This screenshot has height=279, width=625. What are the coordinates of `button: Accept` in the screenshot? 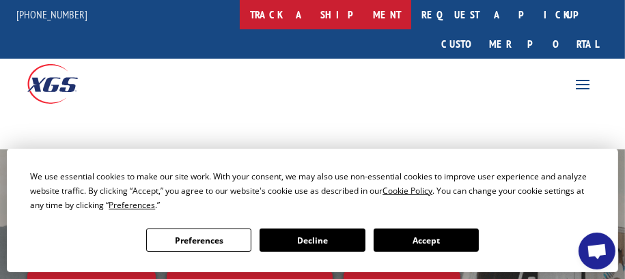 It's located at (426, 241).